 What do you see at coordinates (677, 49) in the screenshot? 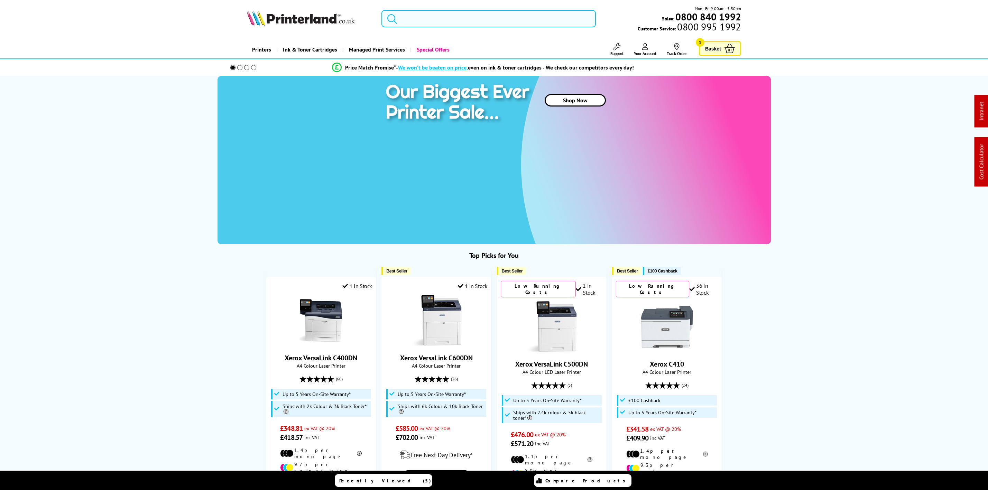
I see `a: Track Order` at bounding box center [677, 49].